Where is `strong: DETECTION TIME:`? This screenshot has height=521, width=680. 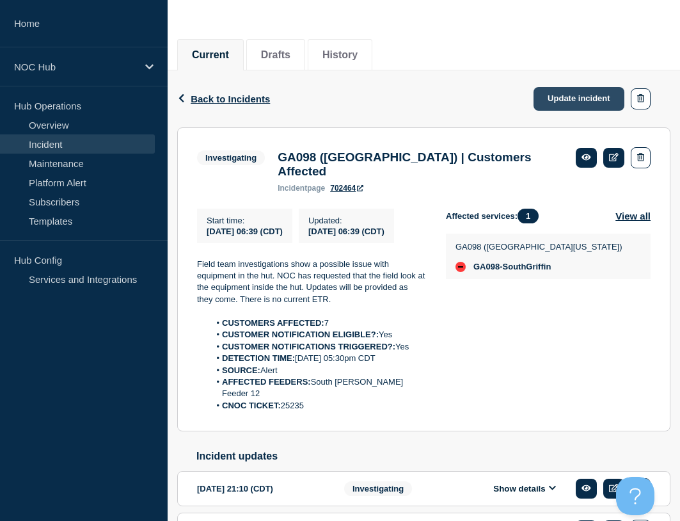
strong: DETECTION TIME: is located at coordinates (258, 358).